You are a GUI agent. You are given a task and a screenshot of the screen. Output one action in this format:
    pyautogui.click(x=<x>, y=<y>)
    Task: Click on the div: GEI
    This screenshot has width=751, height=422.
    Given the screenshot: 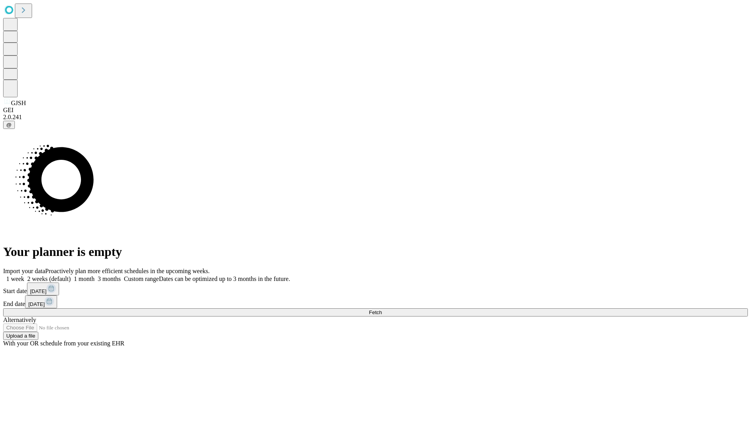 What is the action you would take?
    pyautogui.click(x=376, y=110)
    